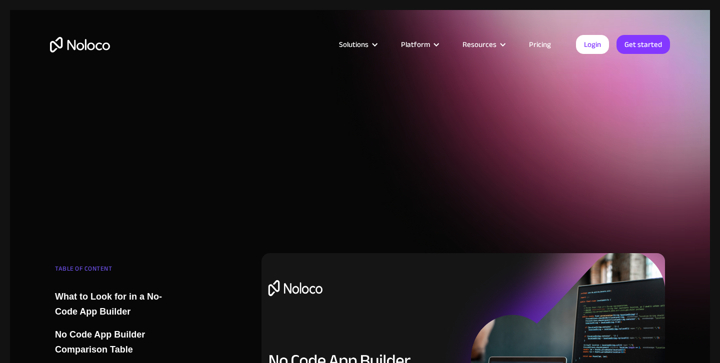 This screenshot has width=720, height=363. I want to click on a: home, so click(80, 44).